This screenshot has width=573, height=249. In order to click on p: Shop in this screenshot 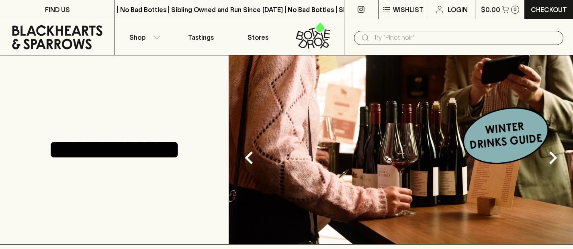, I will do `click(137, 37)`.